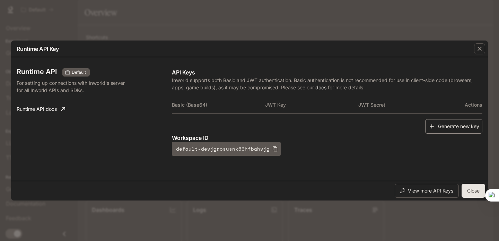 The width and height of the screenshot is (499, 241). I want to click on button: View more API Keys, so click(427, 191).